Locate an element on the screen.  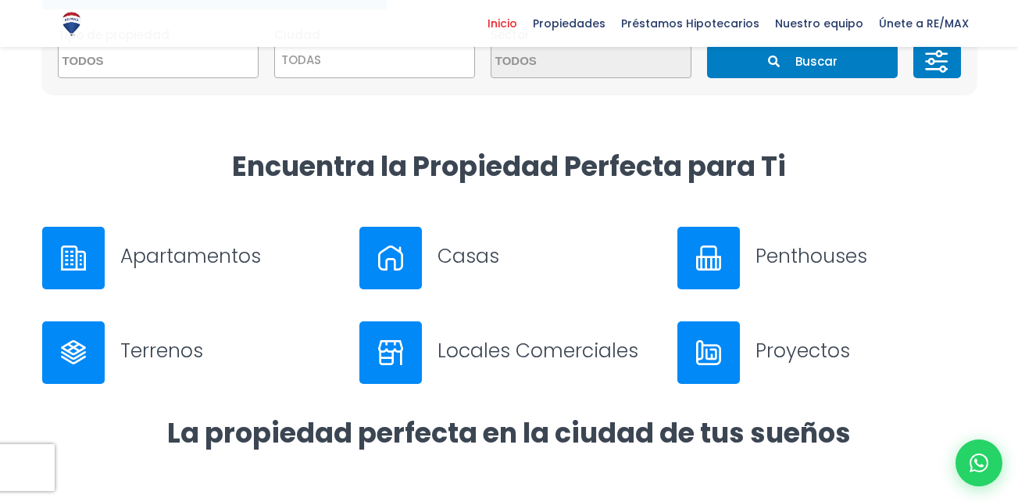
span: Préstamos Hipotecarios is located at coordinates (690, 23).